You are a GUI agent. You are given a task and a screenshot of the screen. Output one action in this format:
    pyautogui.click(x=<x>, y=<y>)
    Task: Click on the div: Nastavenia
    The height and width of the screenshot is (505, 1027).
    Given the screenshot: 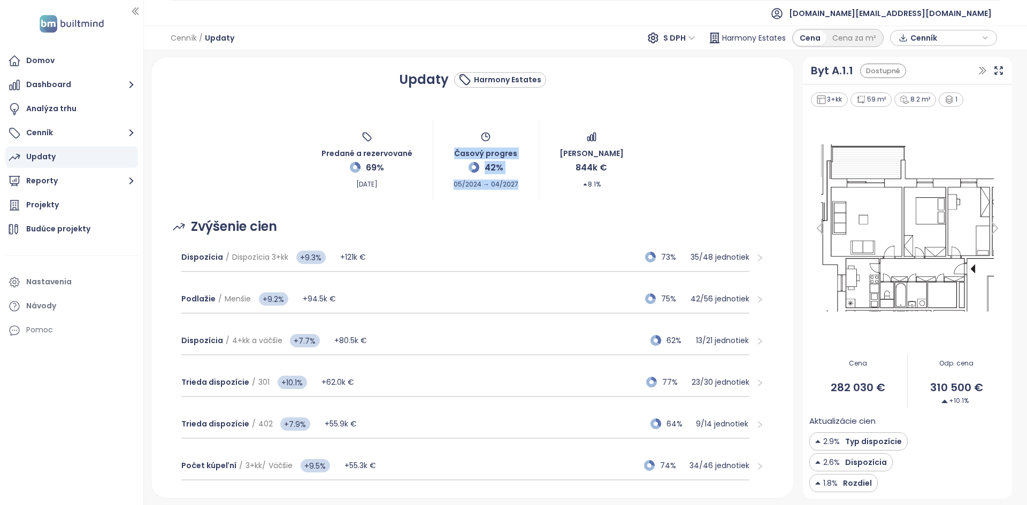 What is the action you would take?
    pyautogui.click(x=49, y=282)
    